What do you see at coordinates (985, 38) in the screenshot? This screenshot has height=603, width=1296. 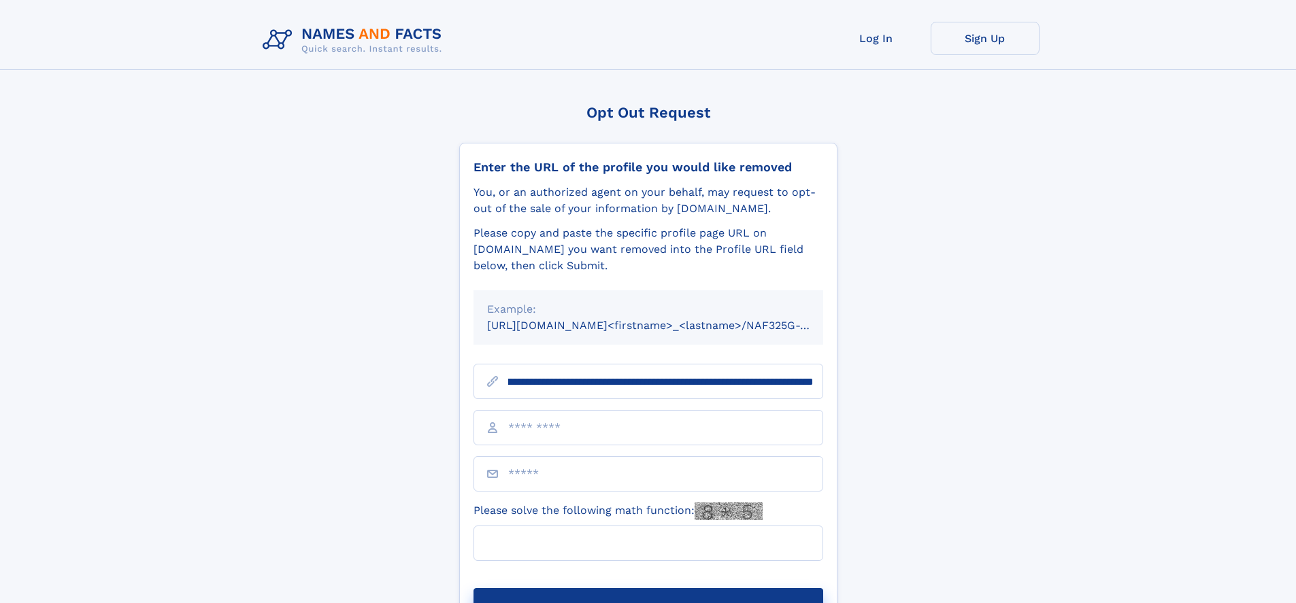 I see `a: Sign Up` at bounding box center [985, 38].